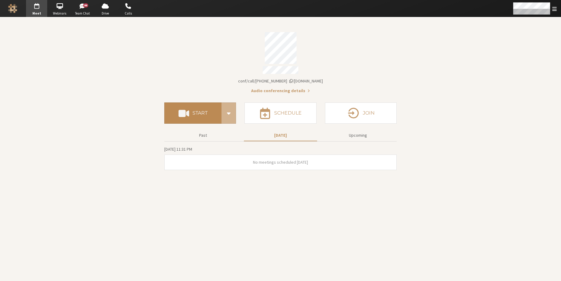  What do you see at coordinates (128, 13) in the screenshot?
I see `span: Calls` at bounding box center [128, 13].